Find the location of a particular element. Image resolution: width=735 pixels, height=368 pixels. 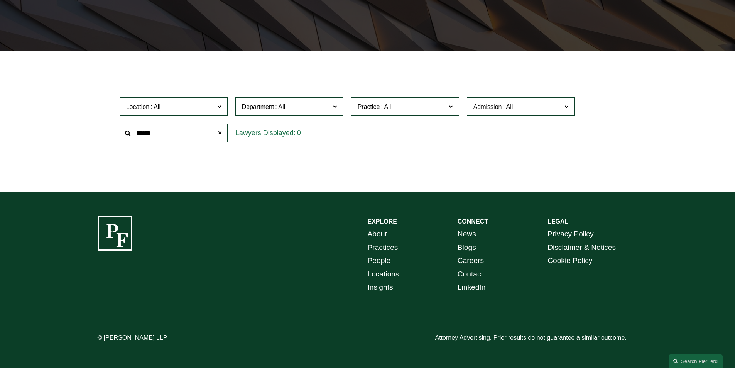

a: LinkedIn is located at coordinates (472, 287).